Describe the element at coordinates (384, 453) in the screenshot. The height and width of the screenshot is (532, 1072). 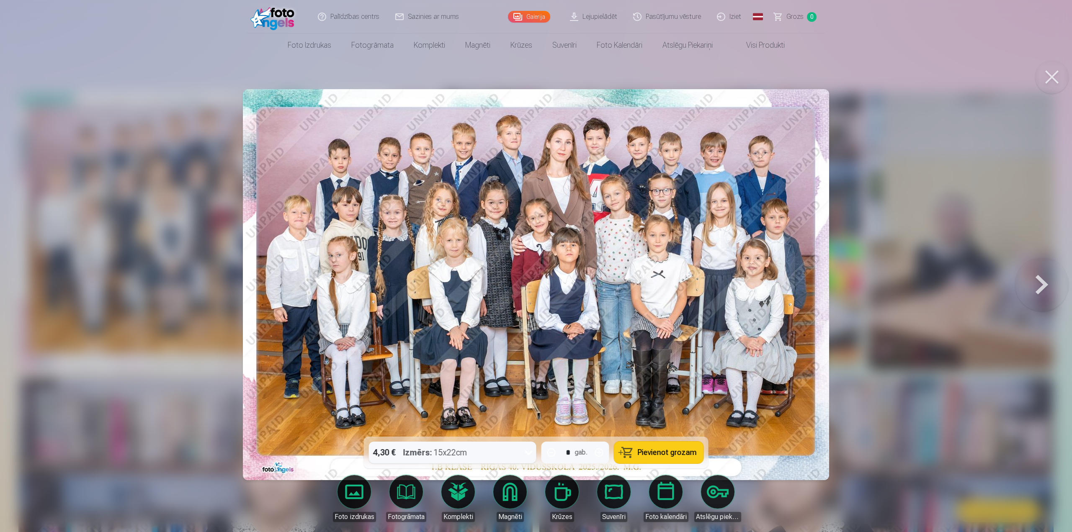
I see `div: 4,30 €` at that location.